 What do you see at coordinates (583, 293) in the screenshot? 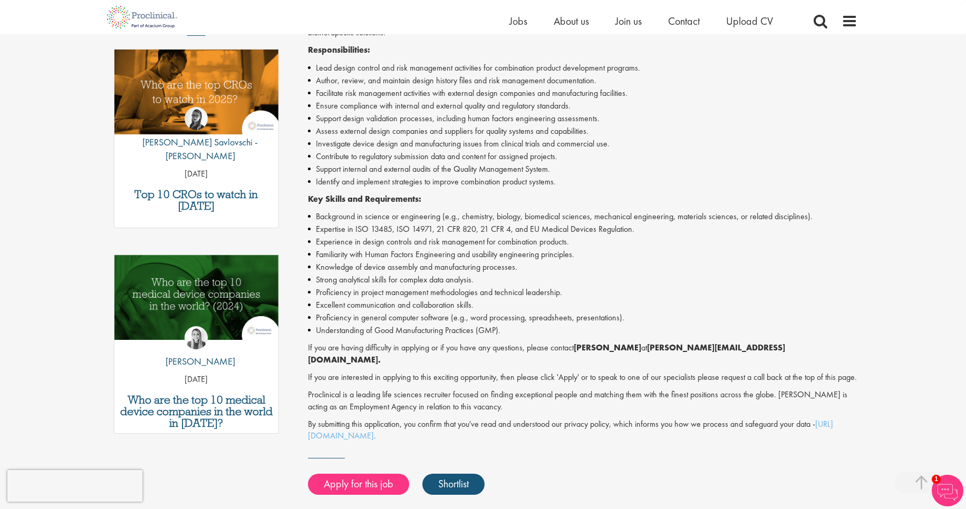
I see `li: Proficiency in project management methodologies and technical leadership.` at bounding box center [583, 293].